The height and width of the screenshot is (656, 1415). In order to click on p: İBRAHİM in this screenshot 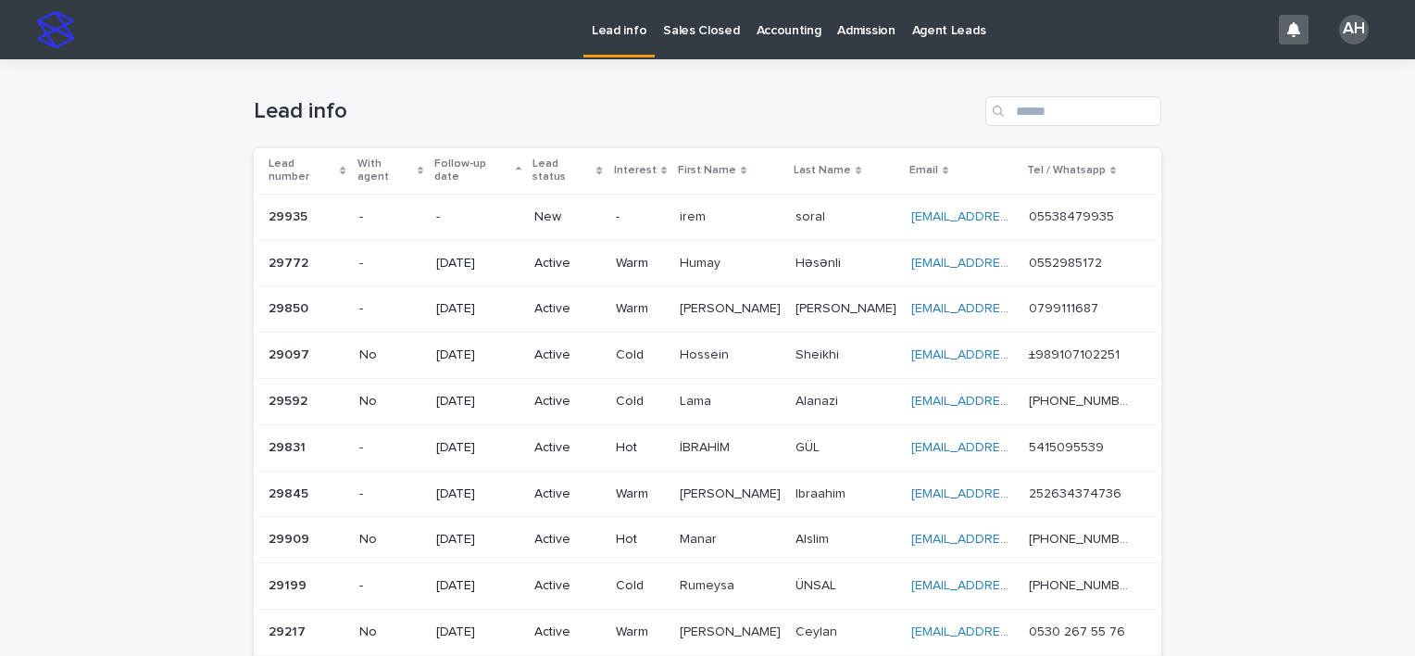, I will do `click(707, 445)`.